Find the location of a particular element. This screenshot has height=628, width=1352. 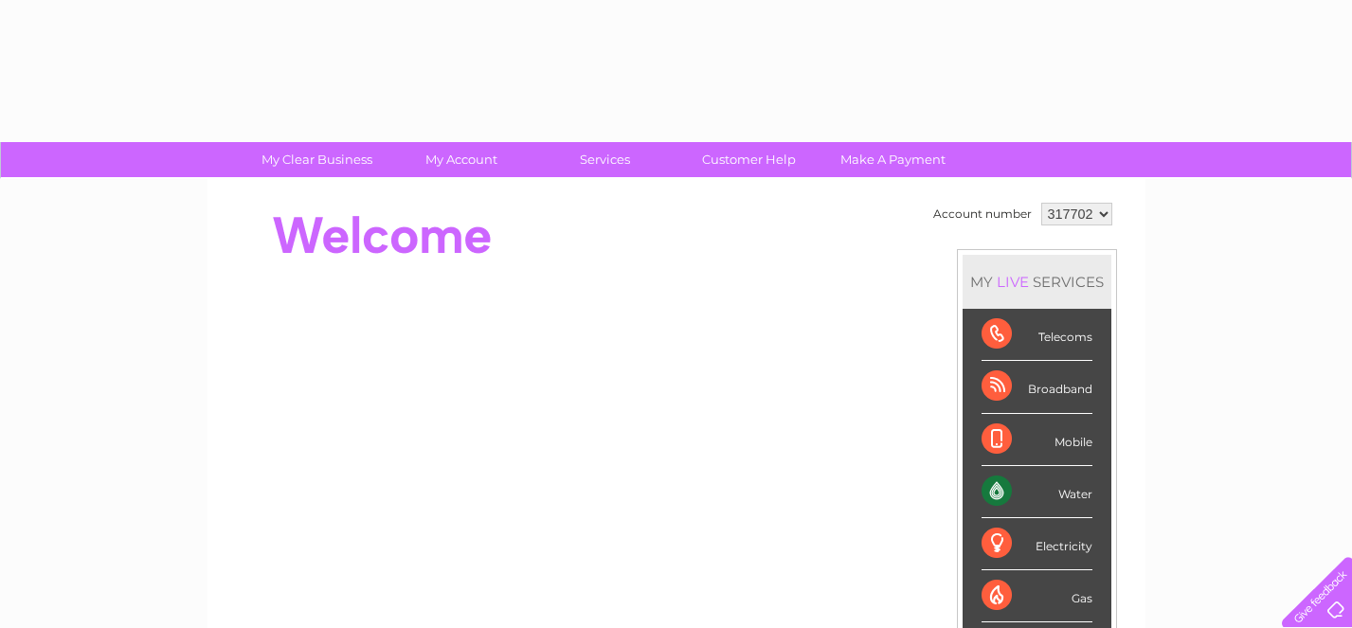

a: Services is located at coordinates (604, 159).